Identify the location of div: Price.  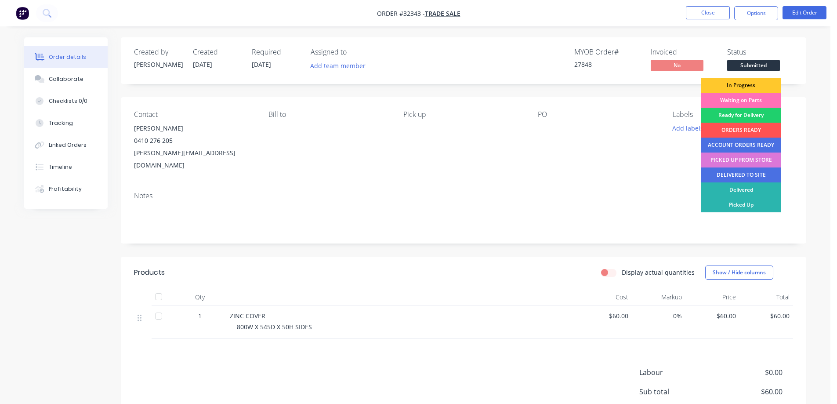
(713, 297).